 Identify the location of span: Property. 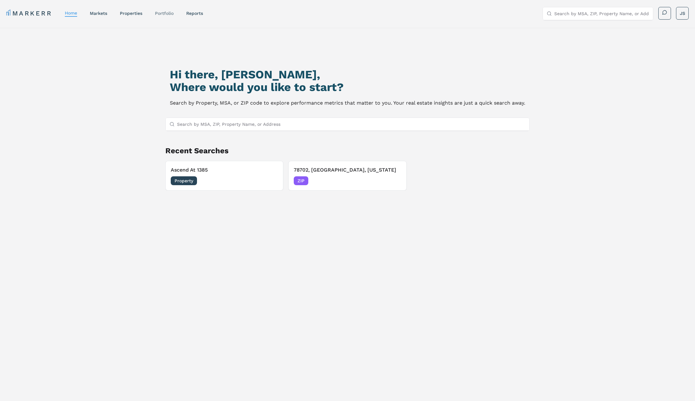
(184, 181).